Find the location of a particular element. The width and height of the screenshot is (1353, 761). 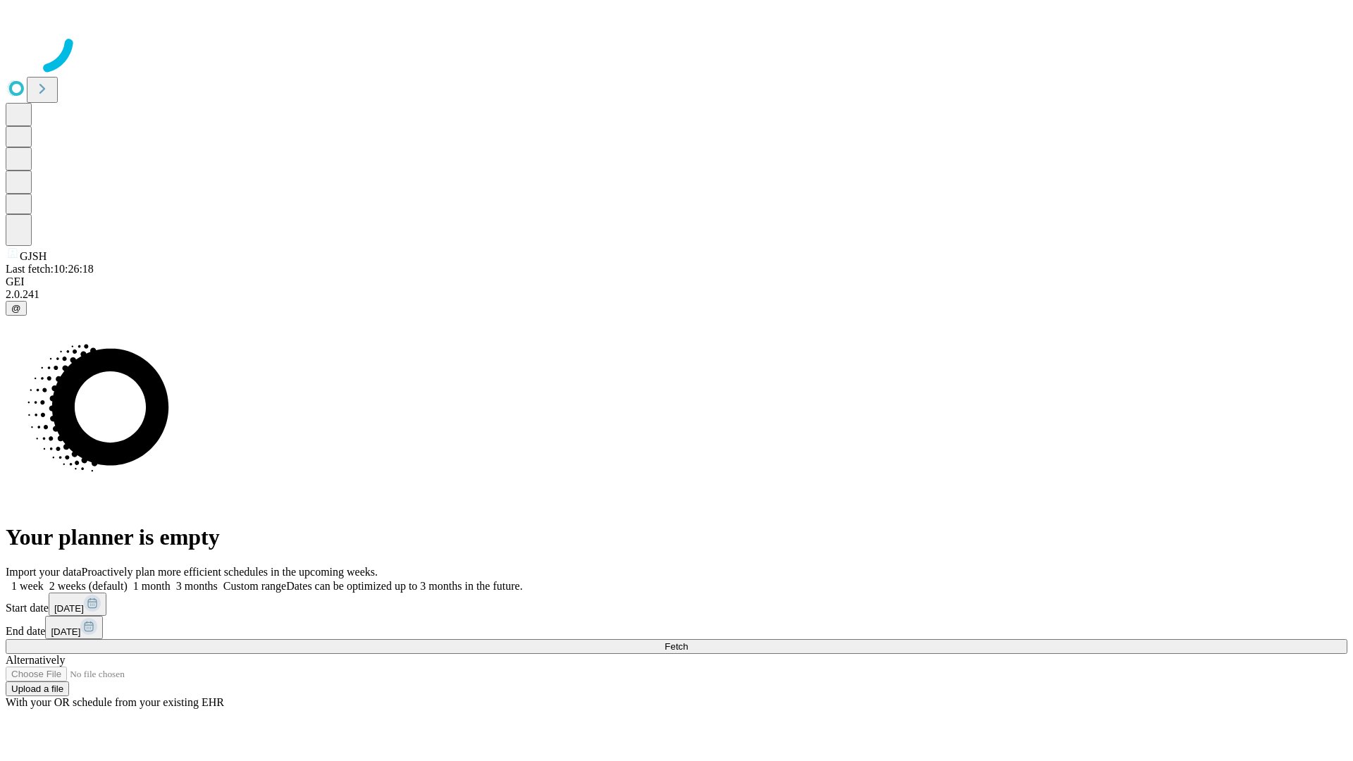

div: End date is located at coordinates (677, 627).